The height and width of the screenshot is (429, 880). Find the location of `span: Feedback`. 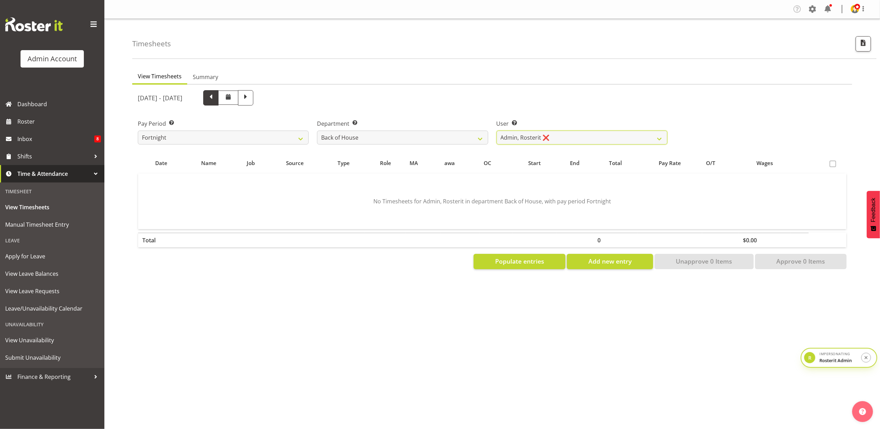

span: Feedback is located at coordinates (873, 210).